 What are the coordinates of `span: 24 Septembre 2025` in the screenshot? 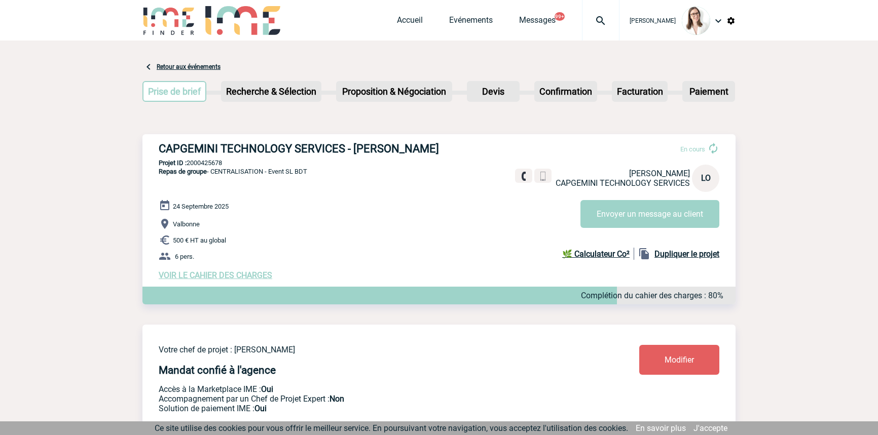 It's located at (201, 206).